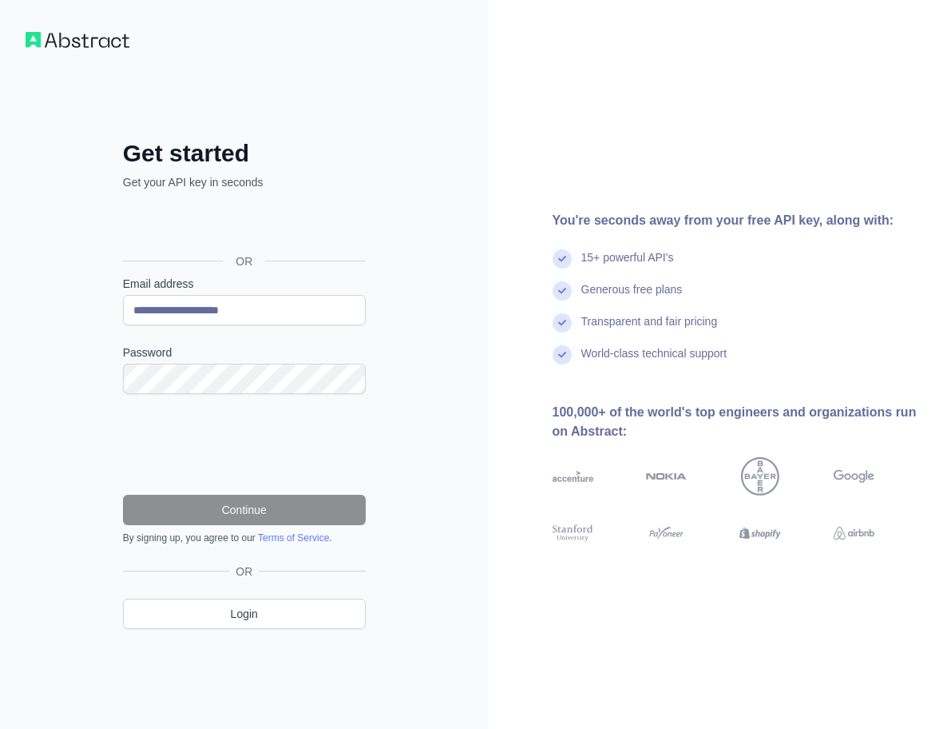 The width and height of the screenshot is (951, 729). I want to click on p: Get your API key in seconds, so click(244, 182).